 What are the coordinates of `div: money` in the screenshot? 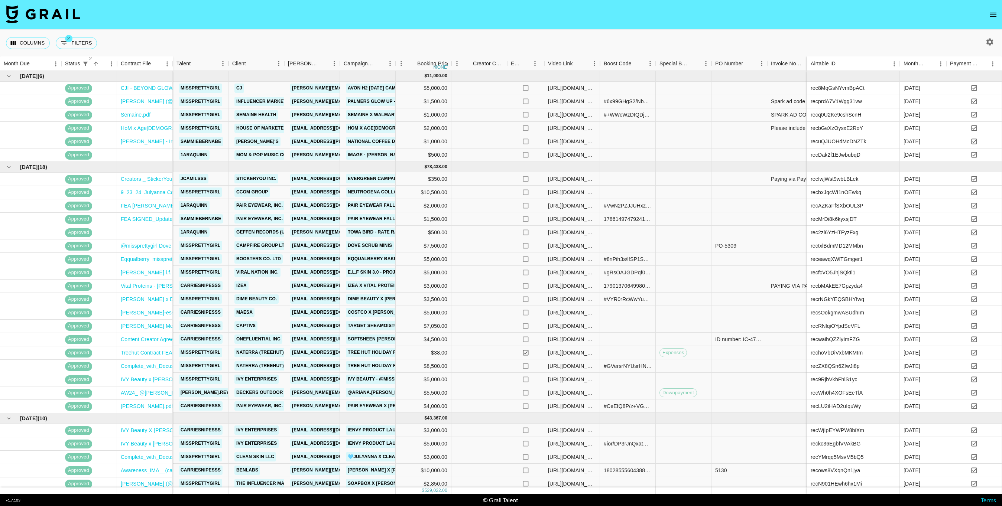 It's located at (442, 67).